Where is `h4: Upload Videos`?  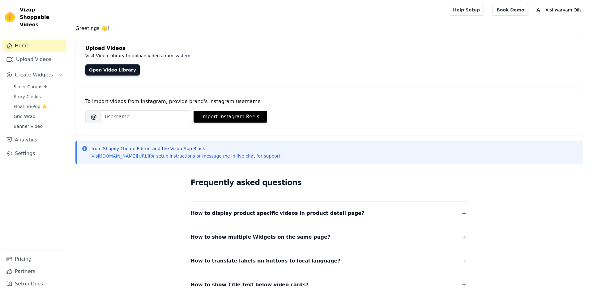 h4: Upload Videos is located at coordinates (329, 48).